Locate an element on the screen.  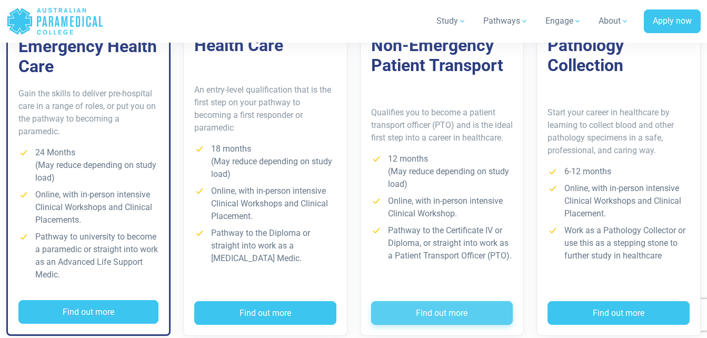
li: 24 Months (May reduce depending on study load) is located at coordinates (88, 165).